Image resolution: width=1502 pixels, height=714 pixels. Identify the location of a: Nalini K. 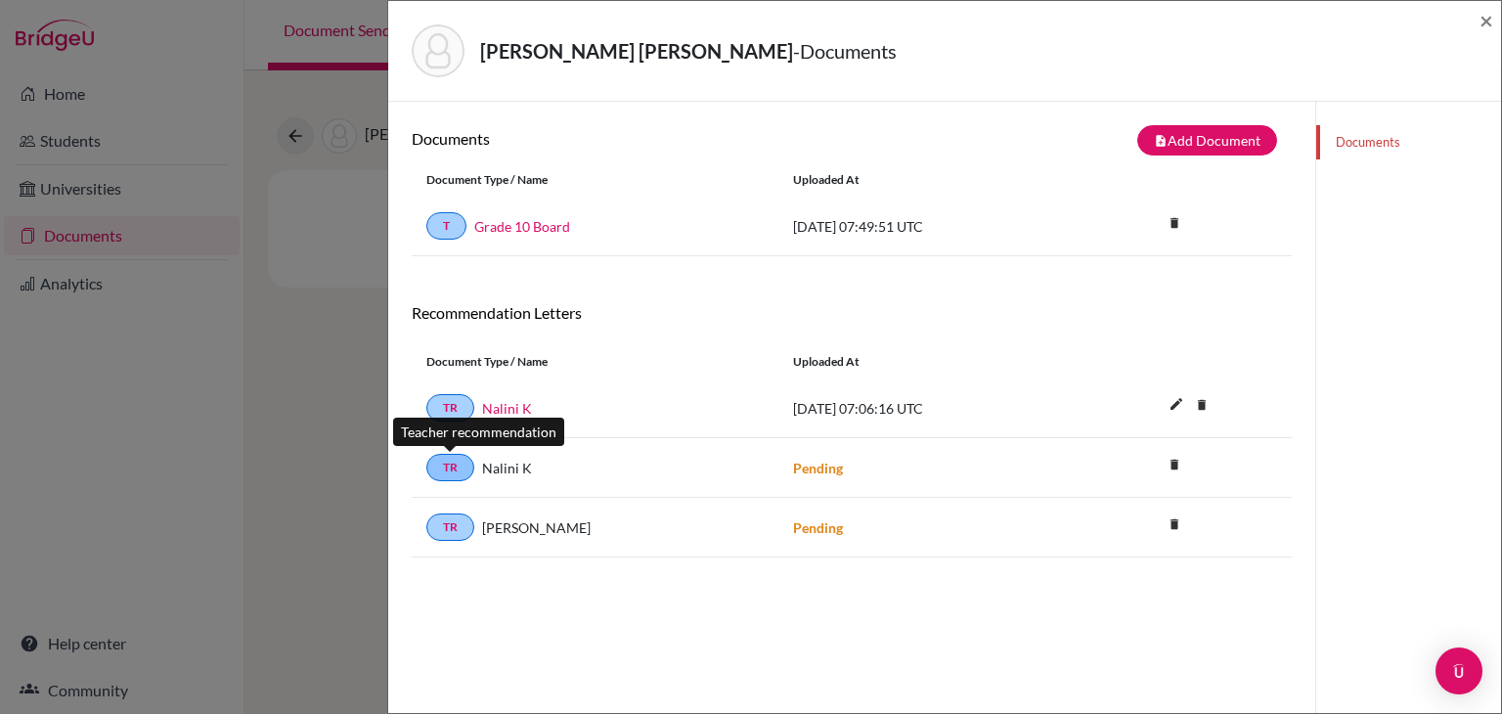
(506, 408).